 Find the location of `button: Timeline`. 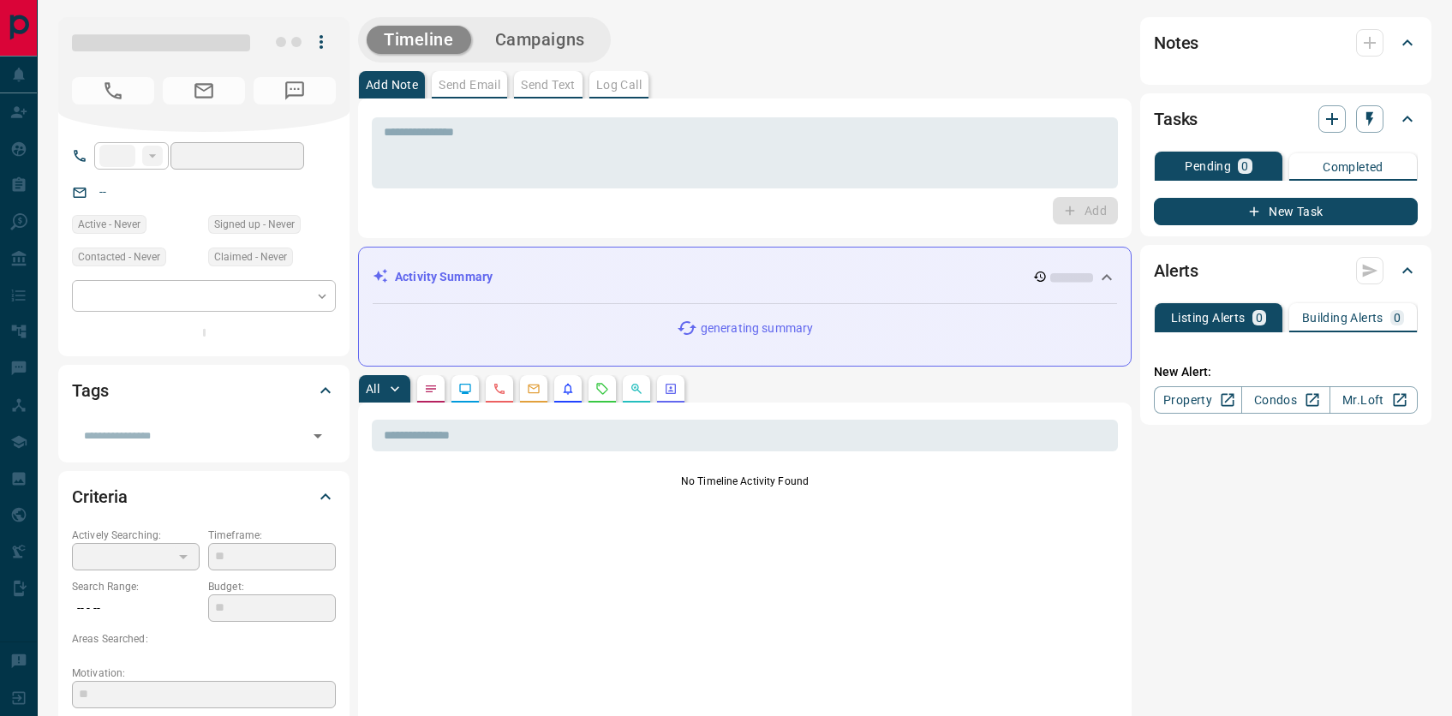

button: Timeline is located at coordinates (419, 39).